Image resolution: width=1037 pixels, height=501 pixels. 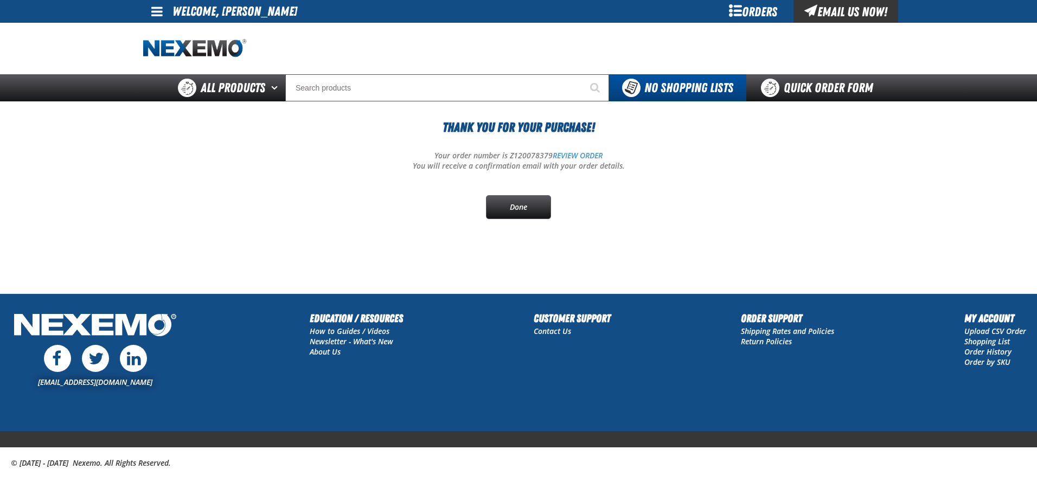 What do you see at coordinates (195, 48) in the screenshot?
I see `img: Nexemo logo` at bounding box center [195, 48].